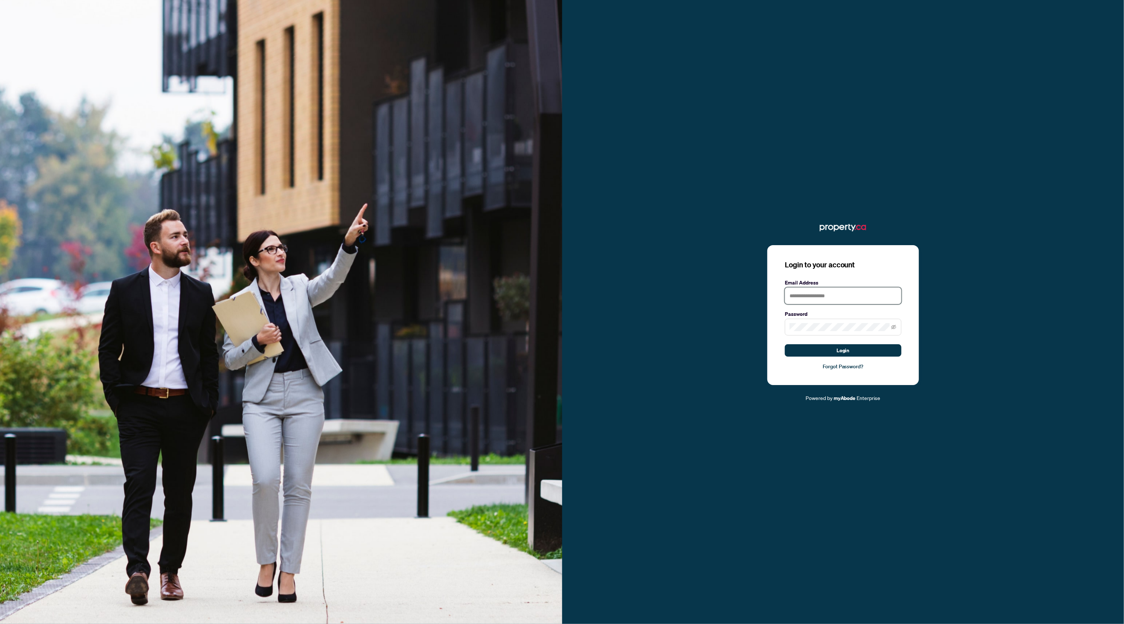  Describe the element at coordinates (844, 398) in the screenshot. I see `a: myAbode` at that location.